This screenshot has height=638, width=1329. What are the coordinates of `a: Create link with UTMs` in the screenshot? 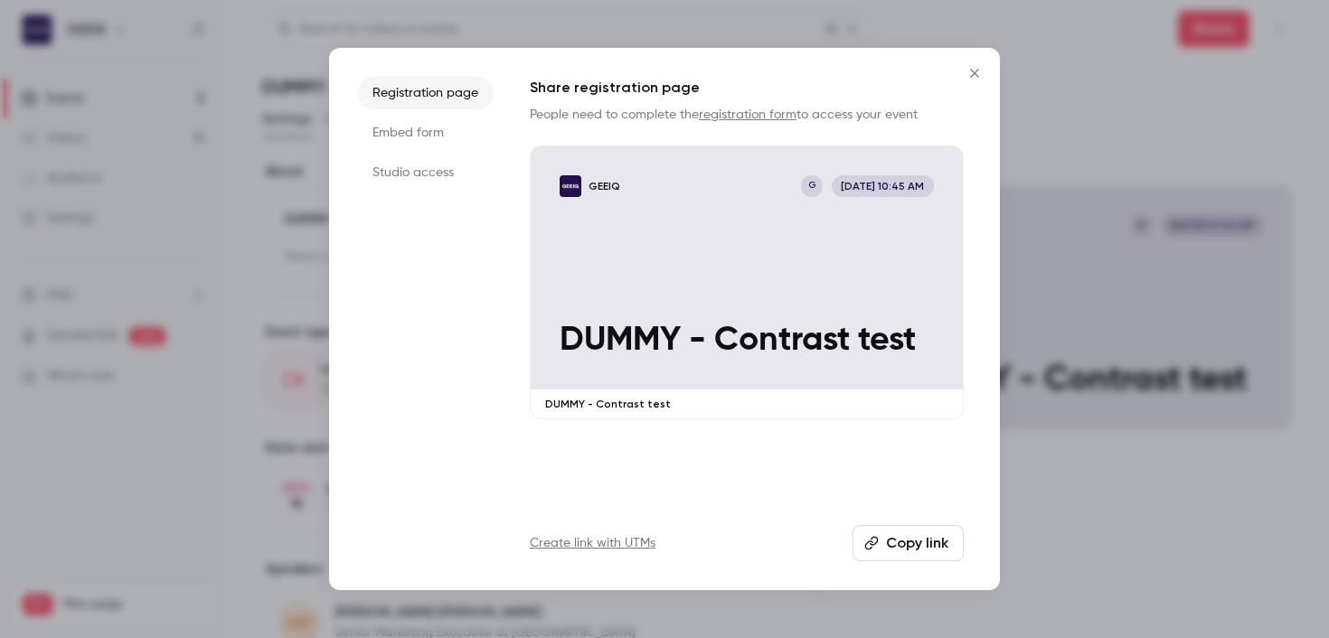 It's located at (592, 543).